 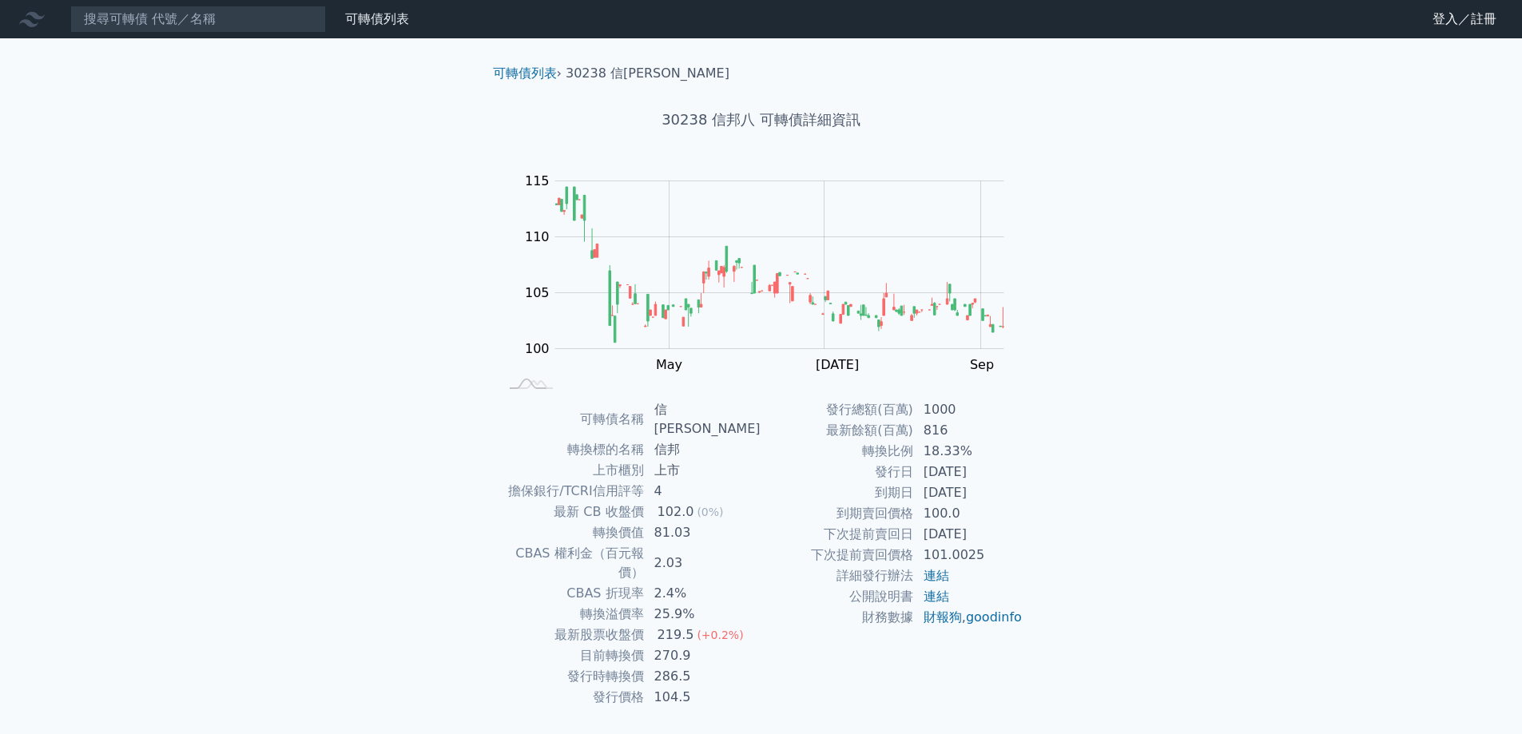 What do you see at coordinates (837, 493) in the screenshot?
I see `td: 到期日` at bounding box center [837, 493].